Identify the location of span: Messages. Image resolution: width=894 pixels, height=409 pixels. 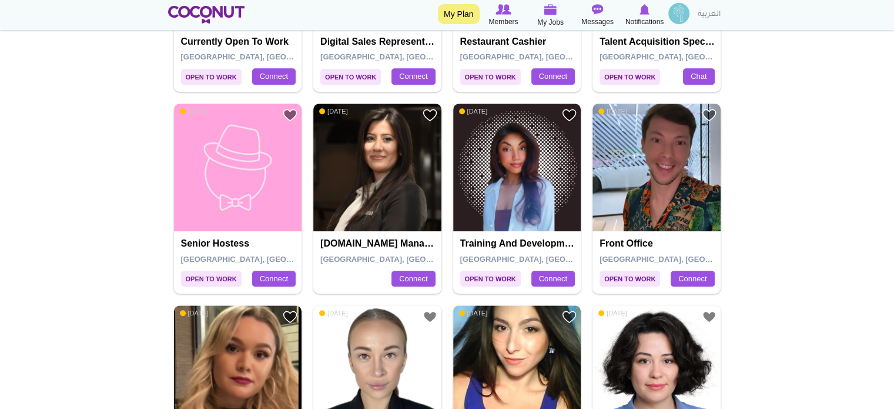
(597, 22).